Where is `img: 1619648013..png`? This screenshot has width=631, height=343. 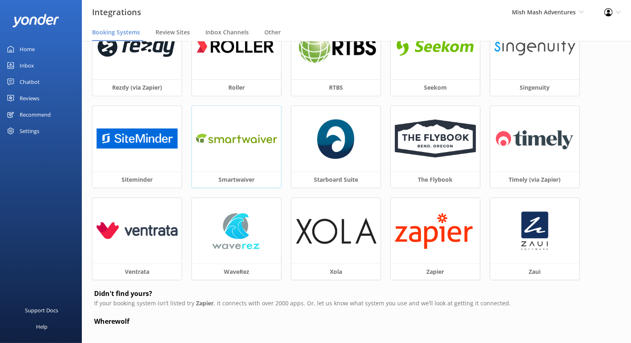 img: 1619648013..png is located at coordinates (435, 231).